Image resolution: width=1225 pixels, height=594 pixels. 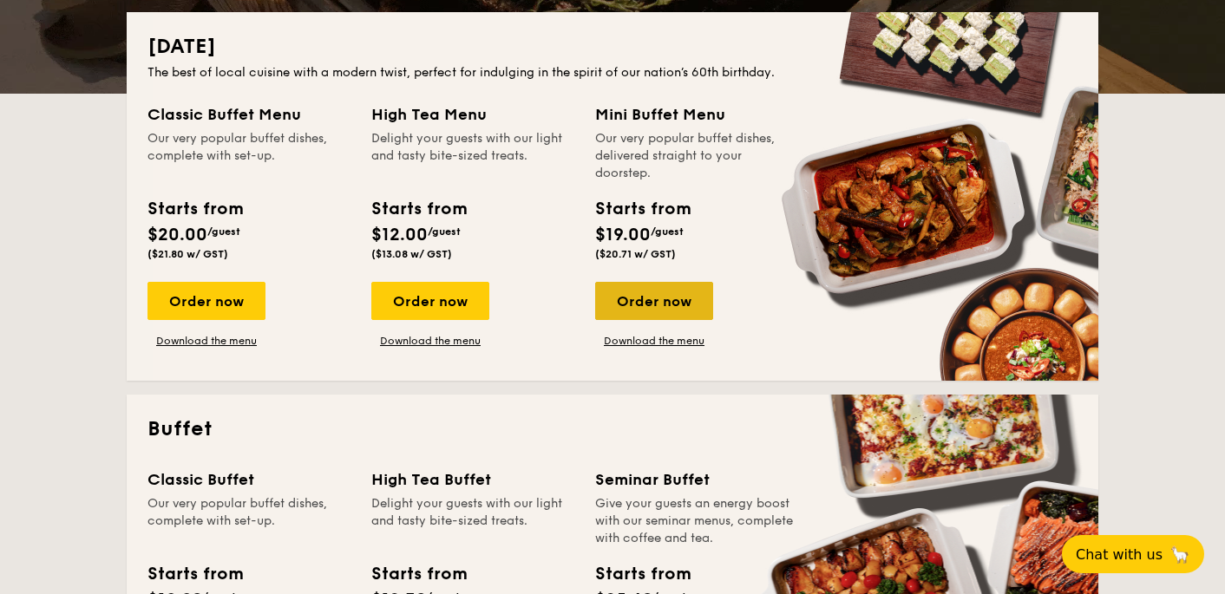 What do you see at coordinates (696, 114) in the screenshot?
I see `div: Mini Buffet Menu` at bounding box center [696, 114].